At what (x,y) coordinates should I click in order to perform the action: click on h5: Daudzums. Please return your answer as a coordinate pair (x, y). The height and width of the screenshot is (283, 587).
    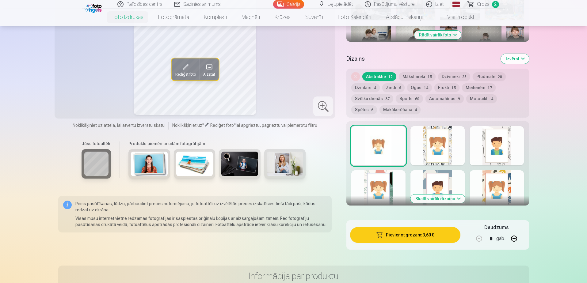
    Looking at the image, I should click on (496, 228).